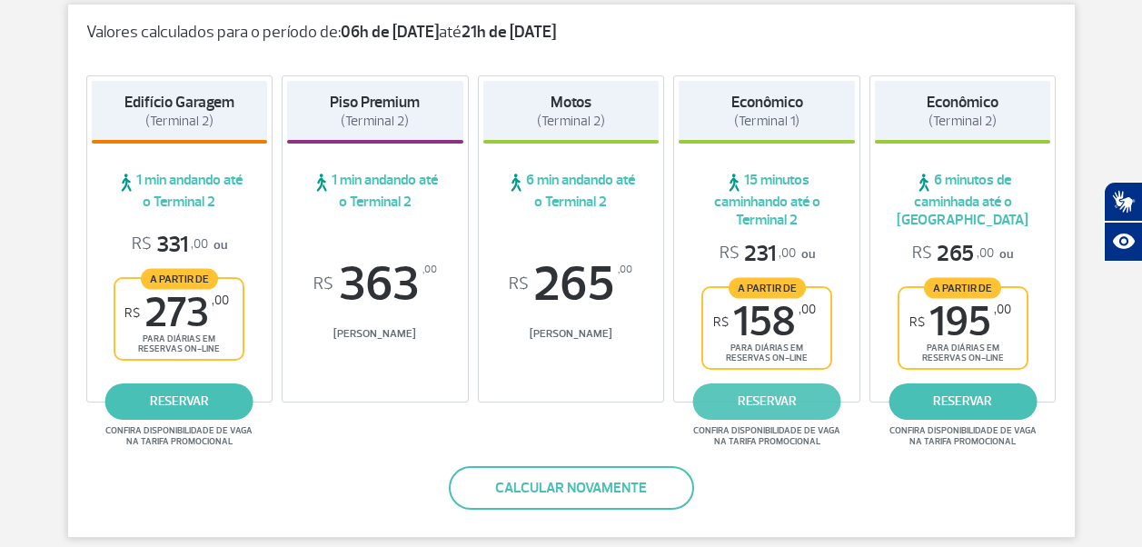 The height and width of the screenshot is (547, 1142). I want to click on span: 273, so click(176, 313).